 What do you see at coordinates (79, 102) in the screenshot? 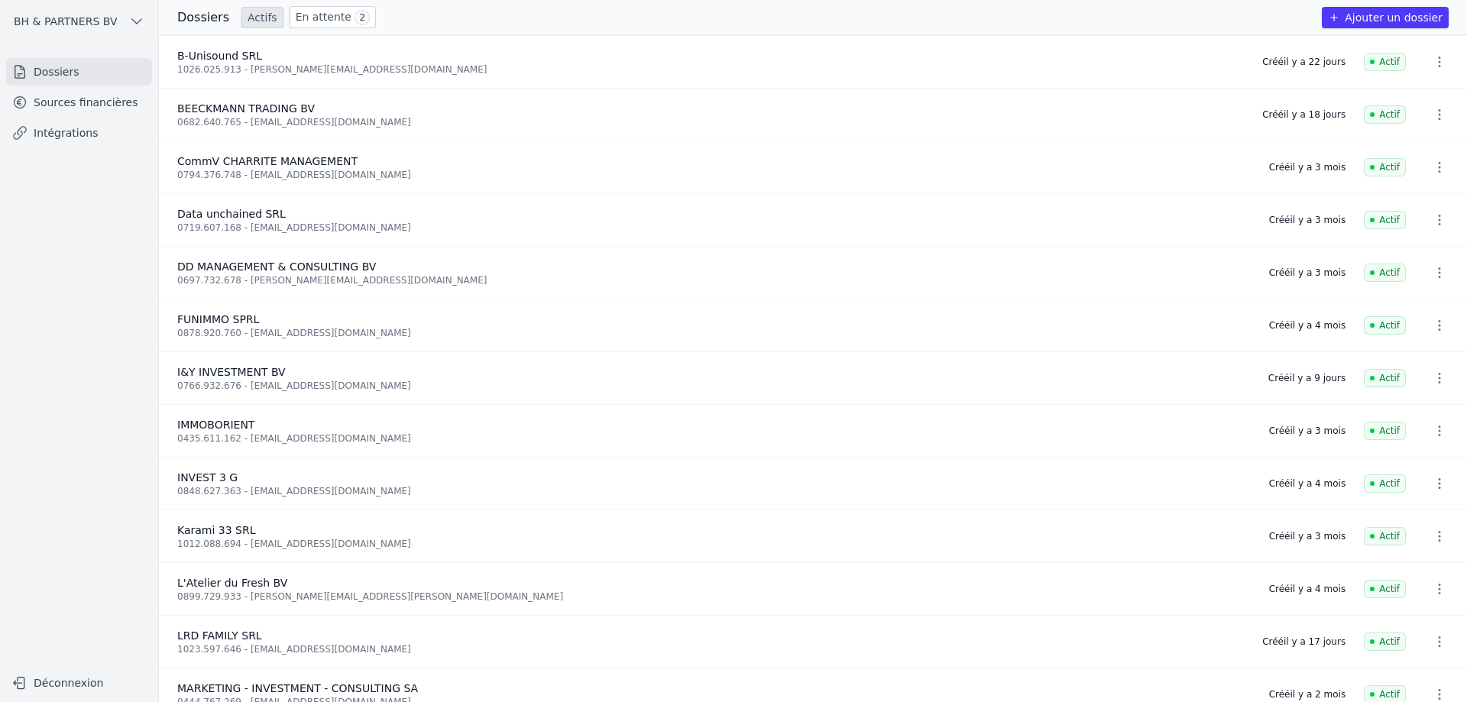
I see `a: Sources financières` at bounding box center [79, 102].